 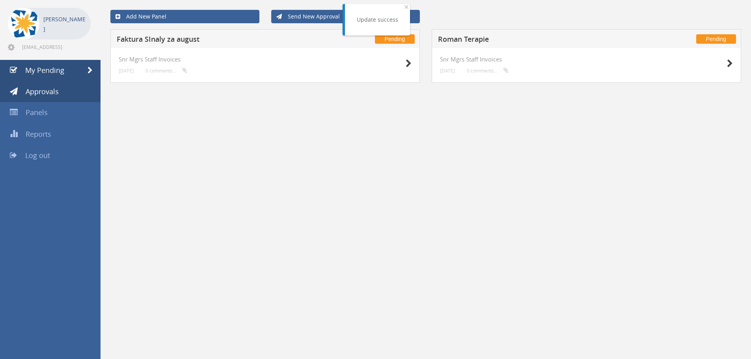 What do you see at coordinates (45, 70) in the screenshot?
I see `span: My Pending` at bounding box center [45, 70].